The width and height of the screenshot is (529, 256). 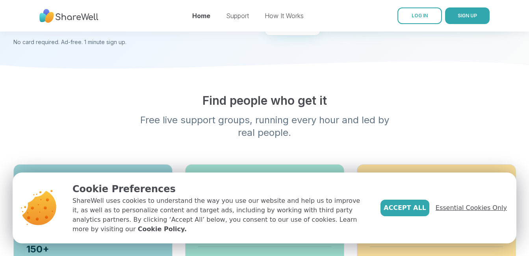 What do you see at coordinates (265, 126) in the screenshot?
I see `p: Free live support groups, running every hour and led by real people.` at bounding box center [265, 126].